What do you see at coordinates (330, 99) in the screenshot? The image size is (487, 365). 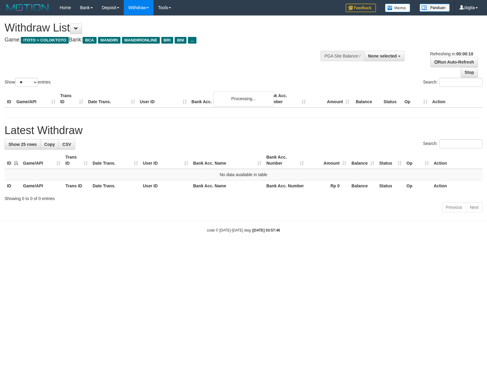 I see `th: Amount` at bounding box center [330, 99].